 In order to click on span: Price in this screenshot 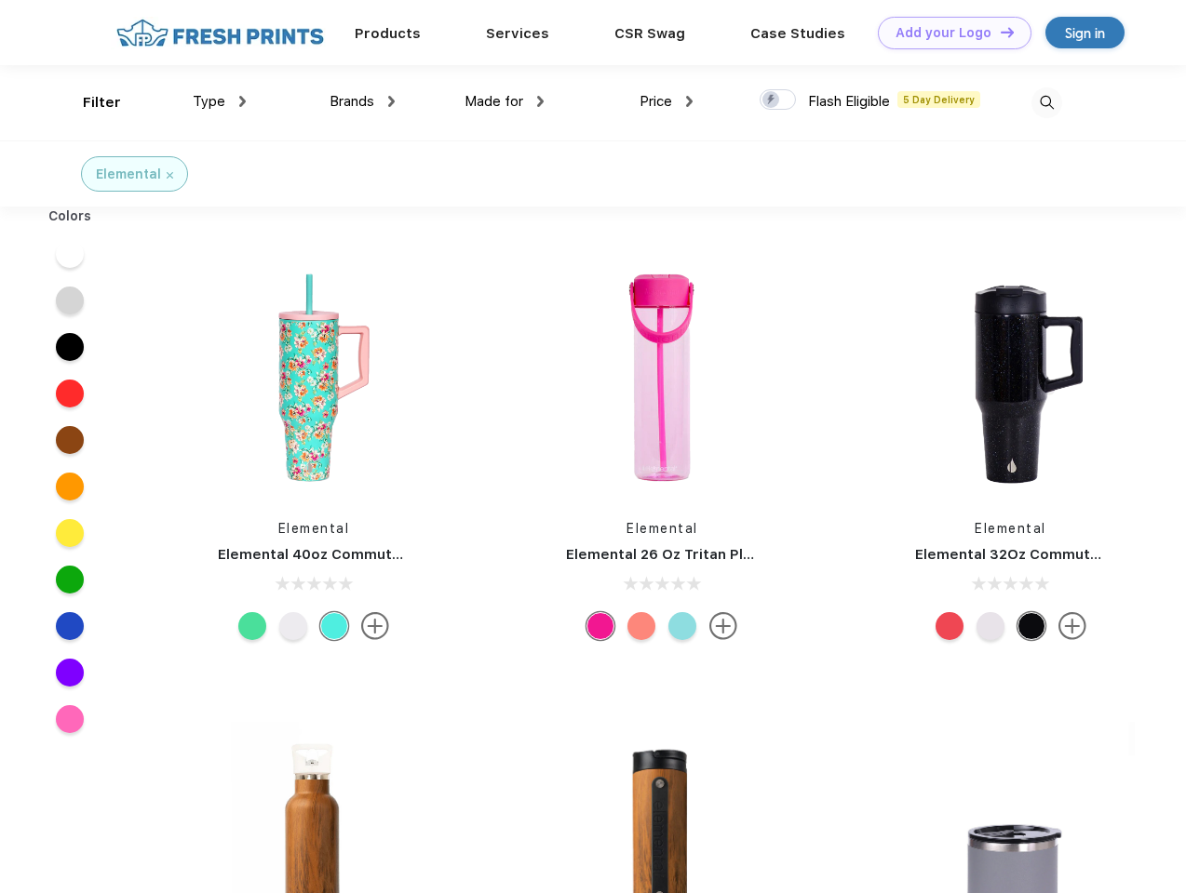, I will do `click(655, 101)`.